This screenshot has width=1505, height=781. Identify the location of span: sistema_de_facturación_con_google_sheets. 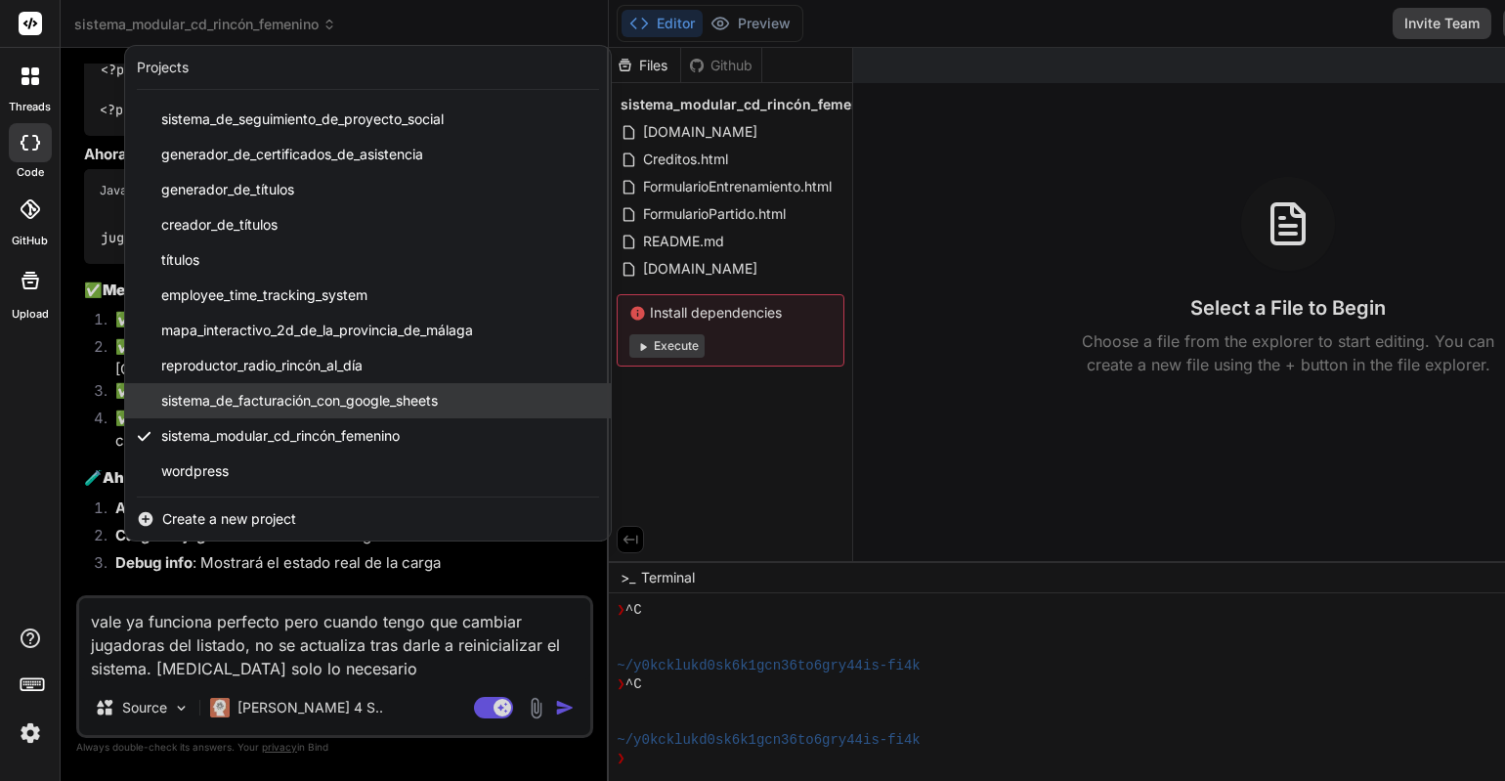
(299, 401).